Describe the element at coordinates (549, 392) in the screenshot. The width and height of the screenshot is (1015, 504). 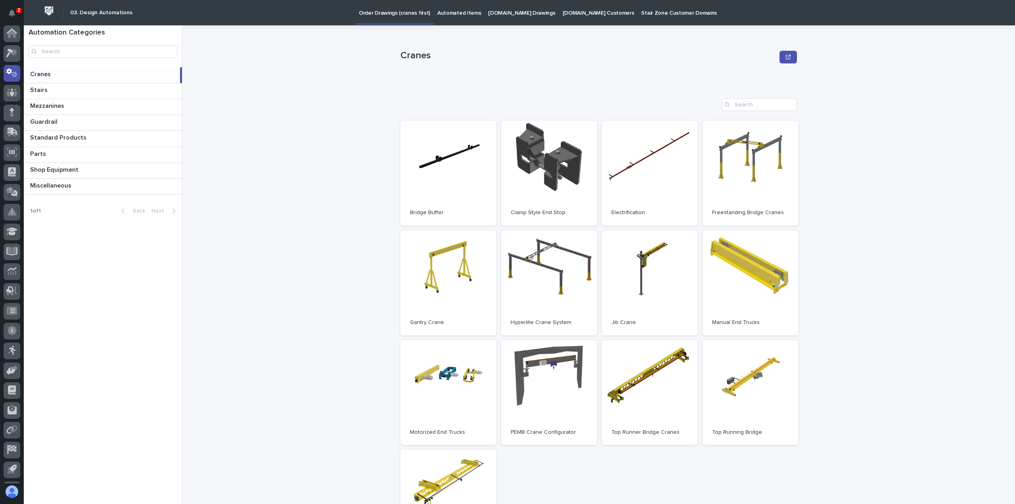
I see `a: PEMB Crane Configurator` at that location.